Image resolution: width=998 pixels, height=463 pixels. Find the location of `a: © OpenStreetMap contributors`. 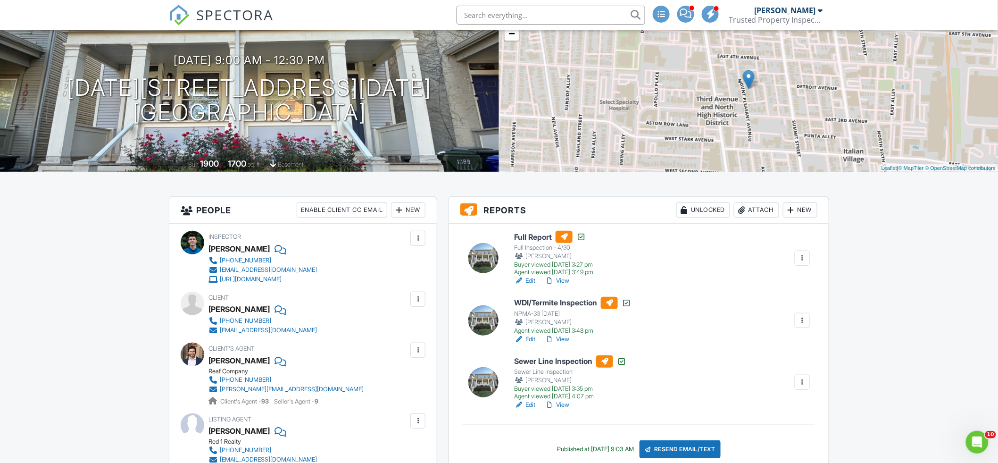

a: © OpenStreetMap contributors is located at coordinates (960, 168).